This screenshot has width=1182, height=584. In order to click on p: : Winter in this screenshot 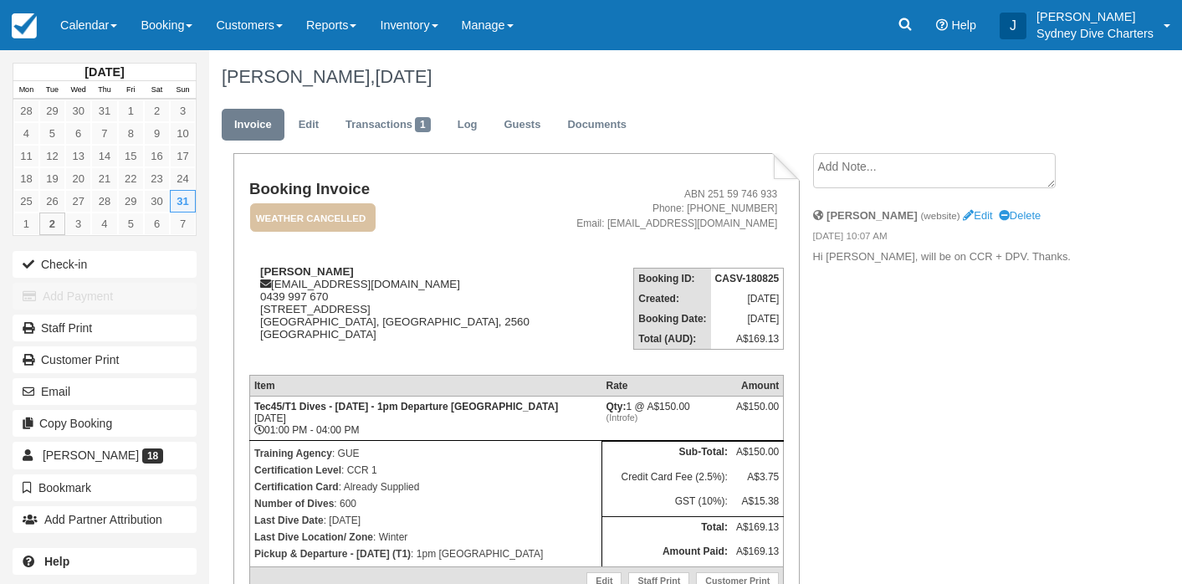, I will do `click(426, 537)`.